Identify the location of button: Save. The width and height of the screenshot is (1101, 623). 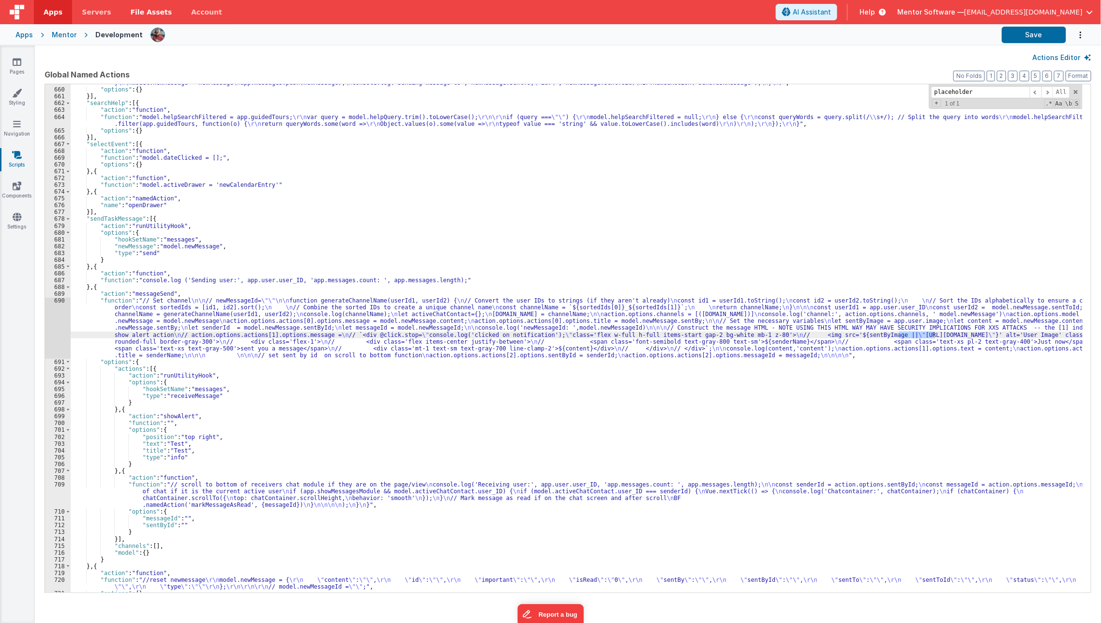
(1033, 35).